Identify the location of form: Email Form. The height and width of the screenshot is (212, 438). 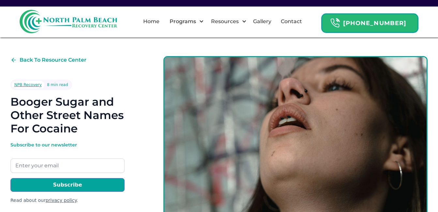
(68, 173).